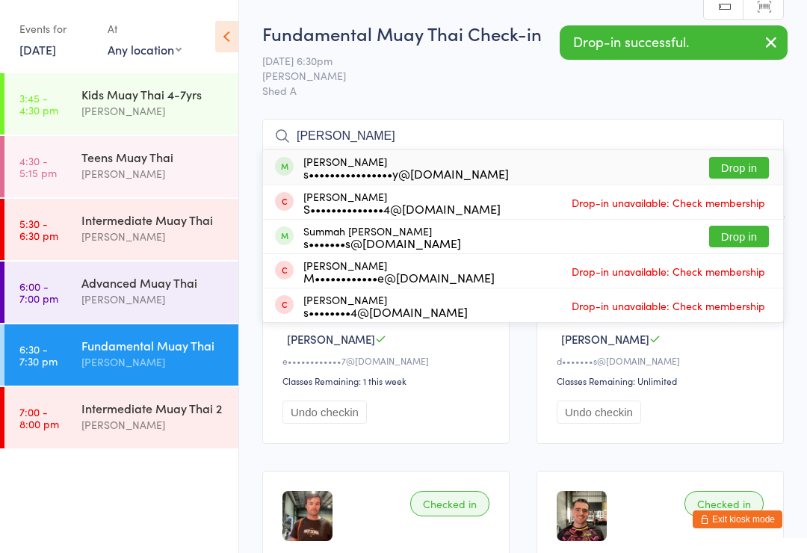  I want to click on img: image1743402197.png, so click(582, 516).